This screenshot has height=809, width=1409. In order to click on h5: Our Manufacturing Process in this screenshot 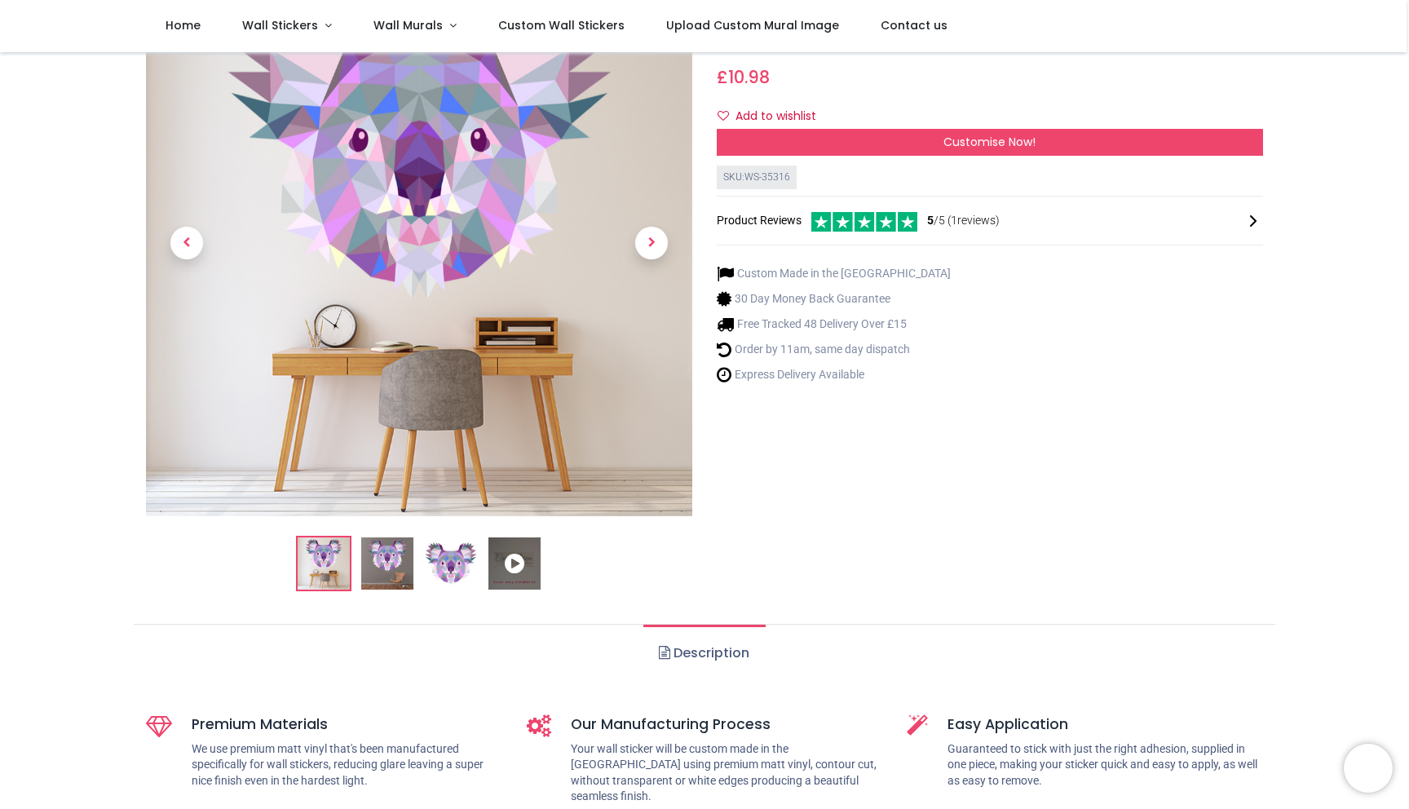, I will do `click(727, 724)`.